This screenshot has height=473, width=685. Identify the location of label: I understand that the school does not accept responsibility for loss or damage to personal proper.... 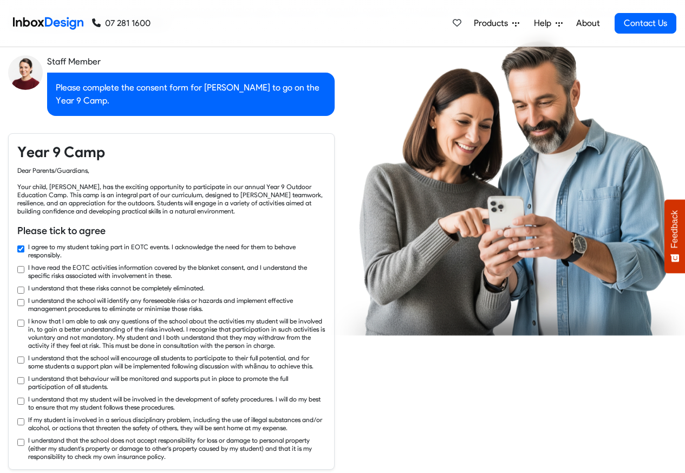
(177, 448).